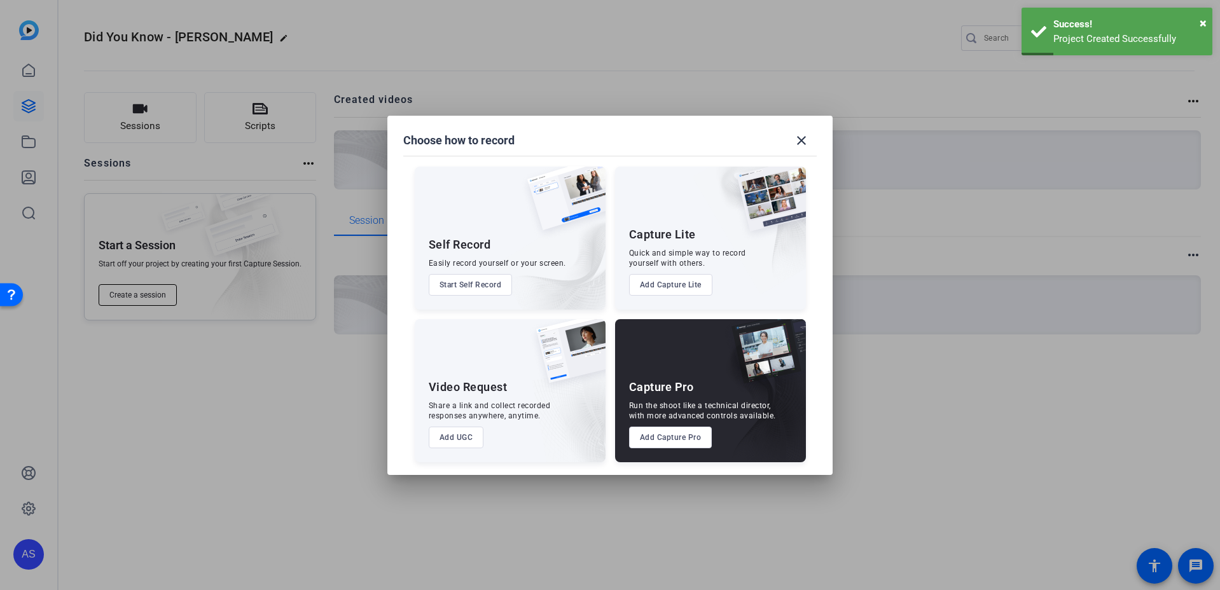 Image resolution: width=1220 pixels, height=590 pixels. I want to click on div: Self Record, so click(460, 245).